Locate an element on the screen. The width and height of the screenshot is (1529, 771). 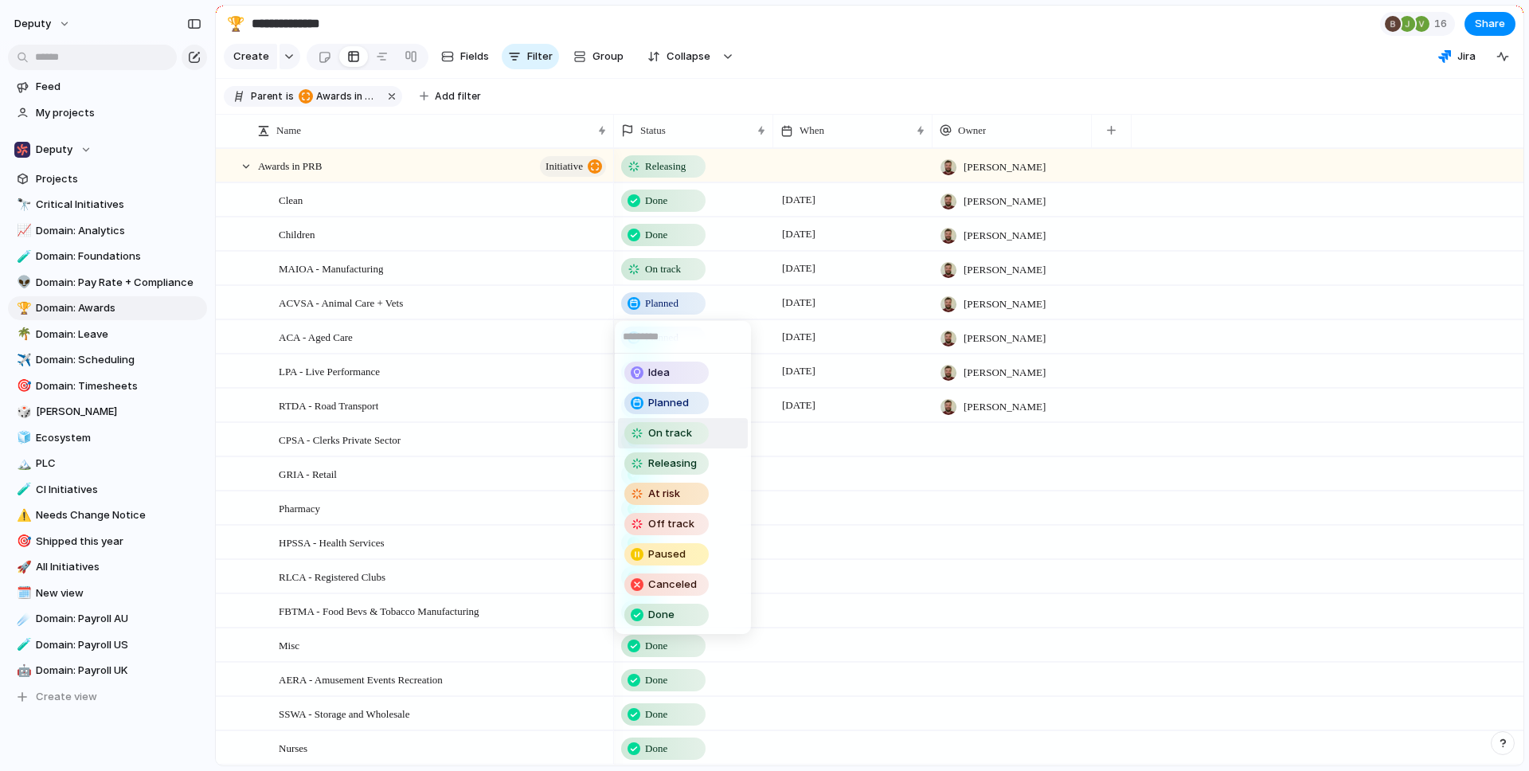
span: Paused is located at coordinates (667, 554).